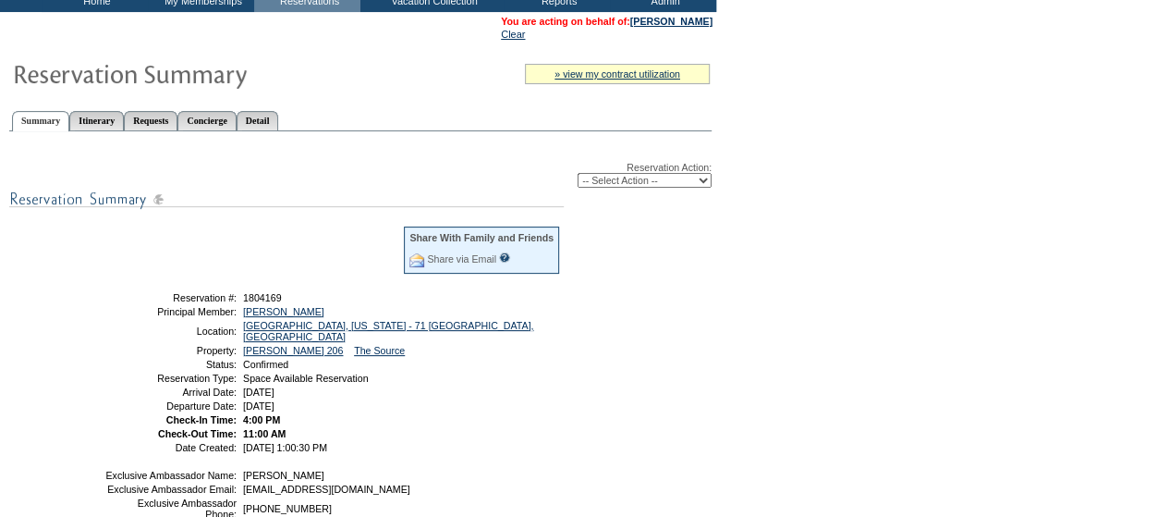 The width and height of the screenshot is (1169, 517). Describe the element at coordinates (41, 121) in the screenshot. I see `a: Summary` at that location.